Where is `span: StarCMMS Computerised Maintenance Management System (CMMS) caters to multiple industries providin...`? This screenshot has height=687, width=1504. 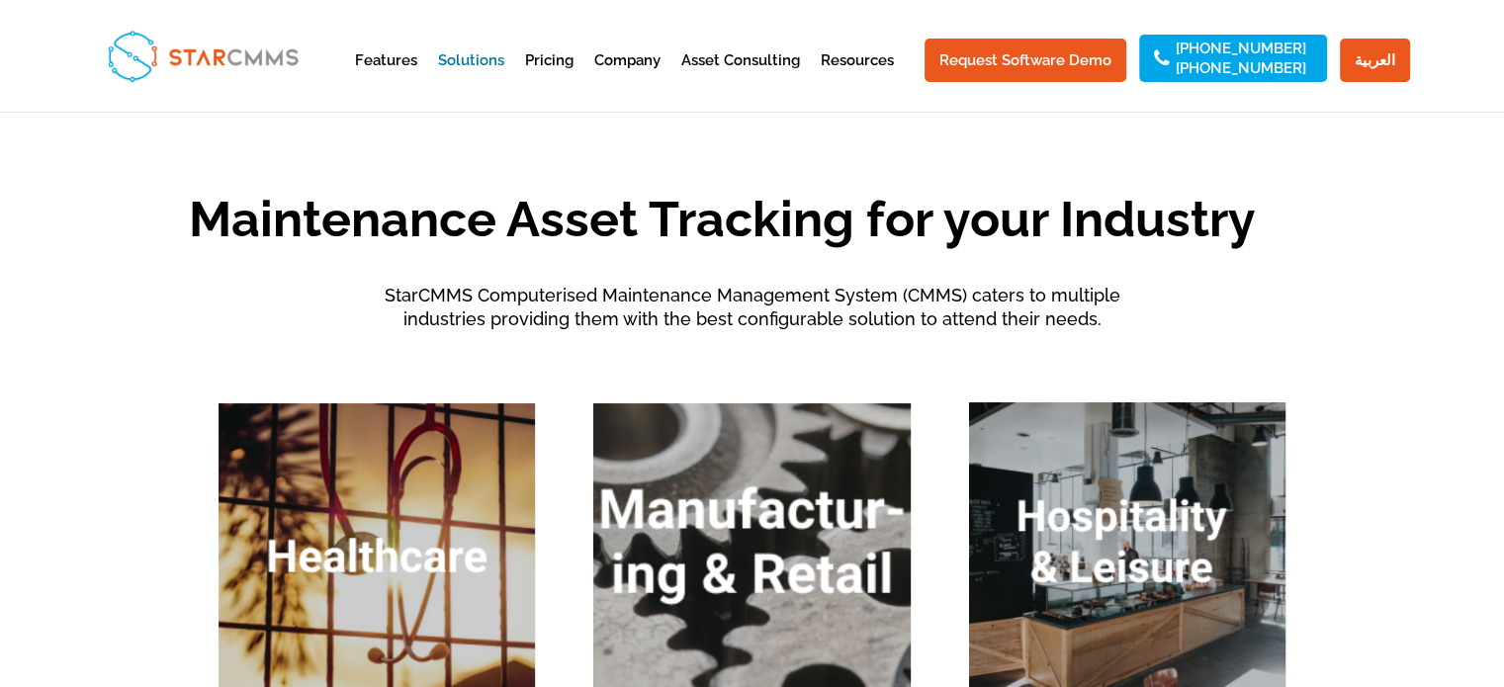
span: StarCMMS Computerised Maintenance Management System (CMMS) caters to multiple industries providin... is located at coordinates (753, 307).